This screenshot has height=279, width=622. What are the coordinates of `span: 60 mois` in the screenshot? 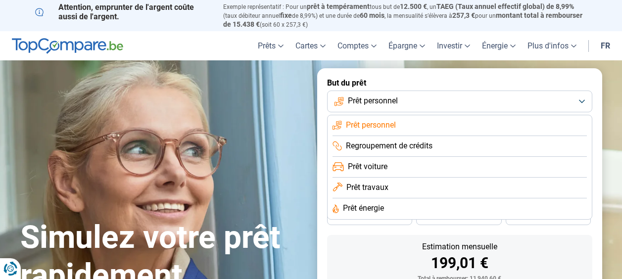 It's located at (372, 15).